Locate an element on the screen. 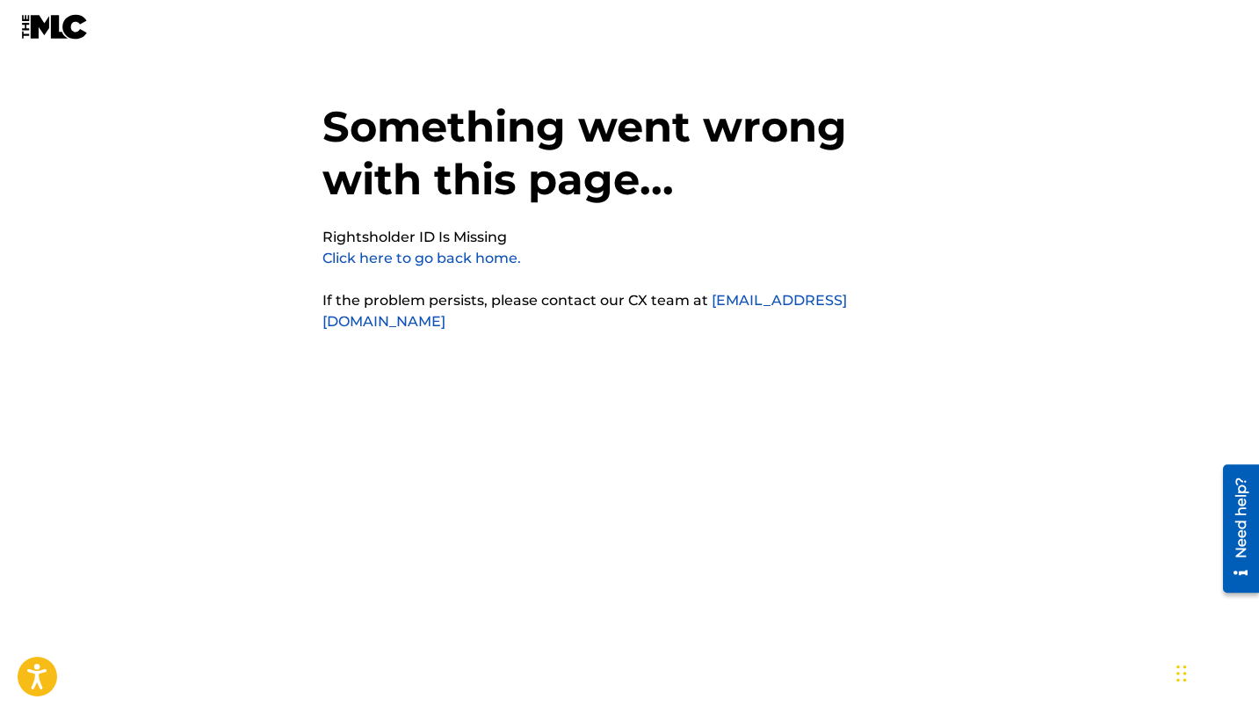 This screenshot has height=714, width=1259. div: Need help? is located at coordinates (31, 60).